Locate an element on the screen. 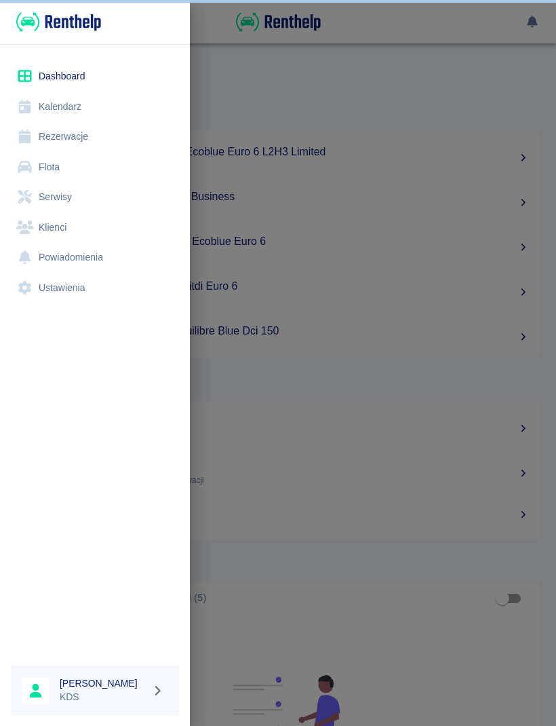 The image size is (556, 726). a: Ustawienia is located at coordinates (95, 288).